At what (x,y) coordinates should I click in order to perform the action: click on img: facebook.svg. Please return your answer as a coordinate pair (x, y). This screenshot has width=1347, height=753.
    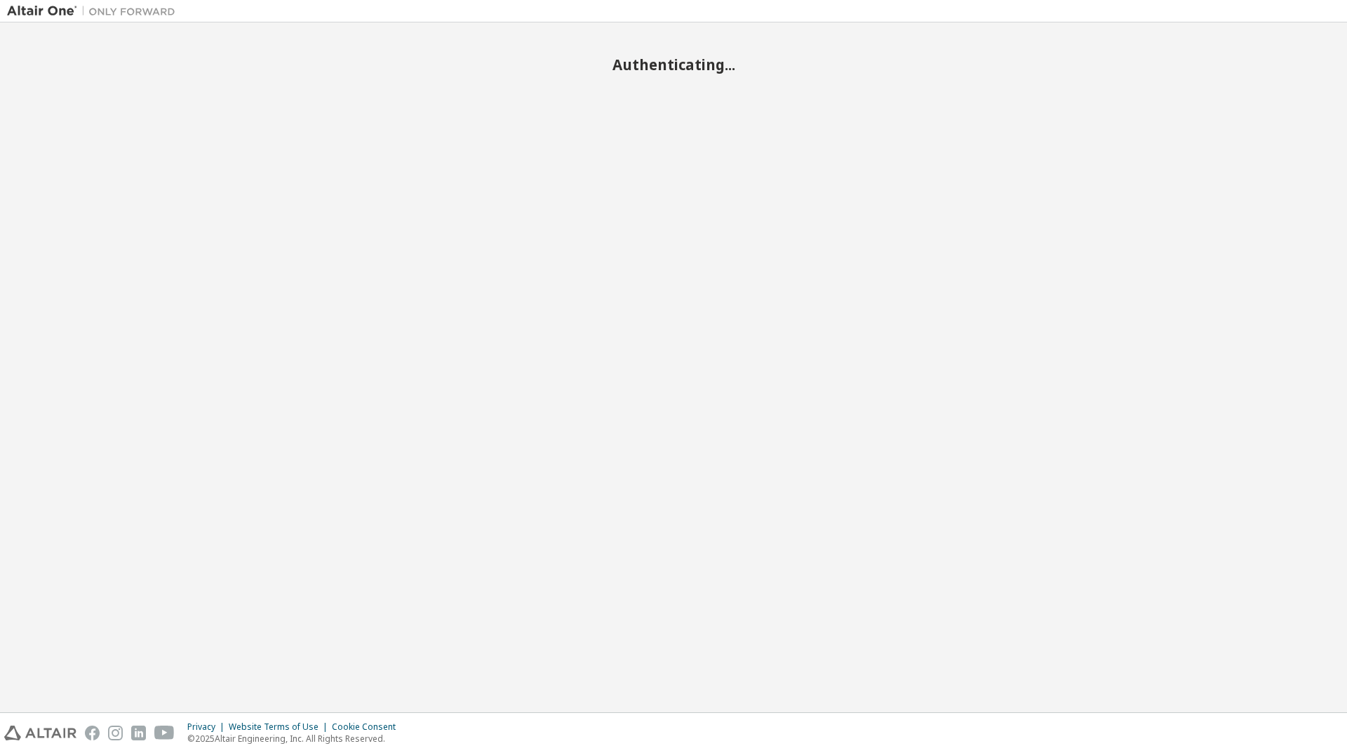
    Looking at the image, I should click on (92, 733).